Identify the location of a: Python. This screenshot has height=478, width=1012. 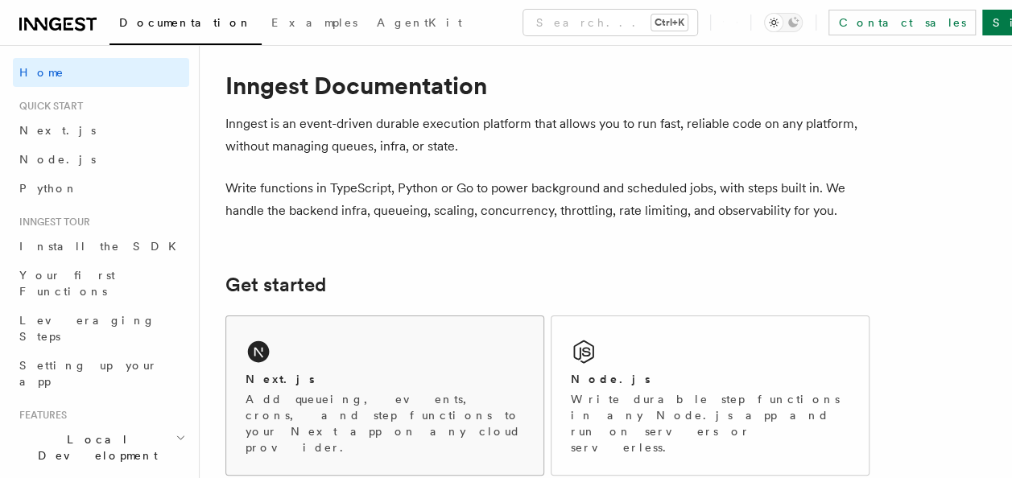
(101, 188).